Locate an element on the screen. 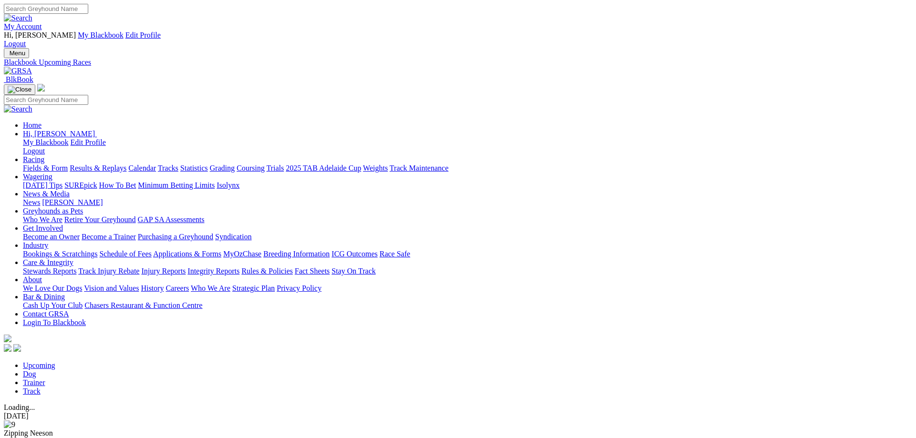 This screenshot has height=438, width=916. a: Rules & Policies is located at coordinates (267, 271).